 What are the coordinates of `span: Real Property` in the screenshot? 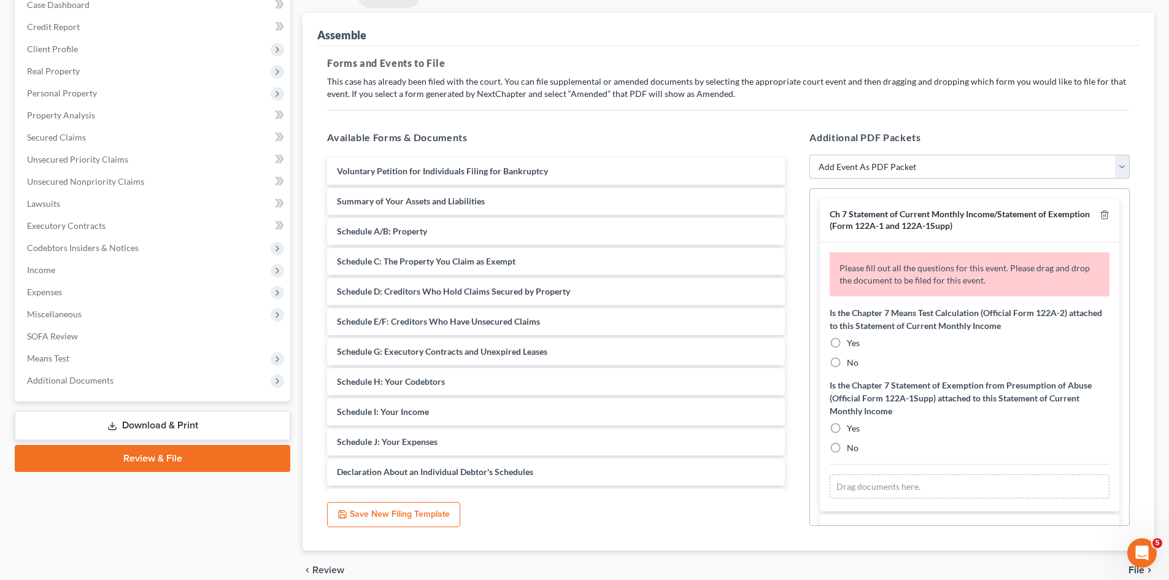 It's located at (53, 71).